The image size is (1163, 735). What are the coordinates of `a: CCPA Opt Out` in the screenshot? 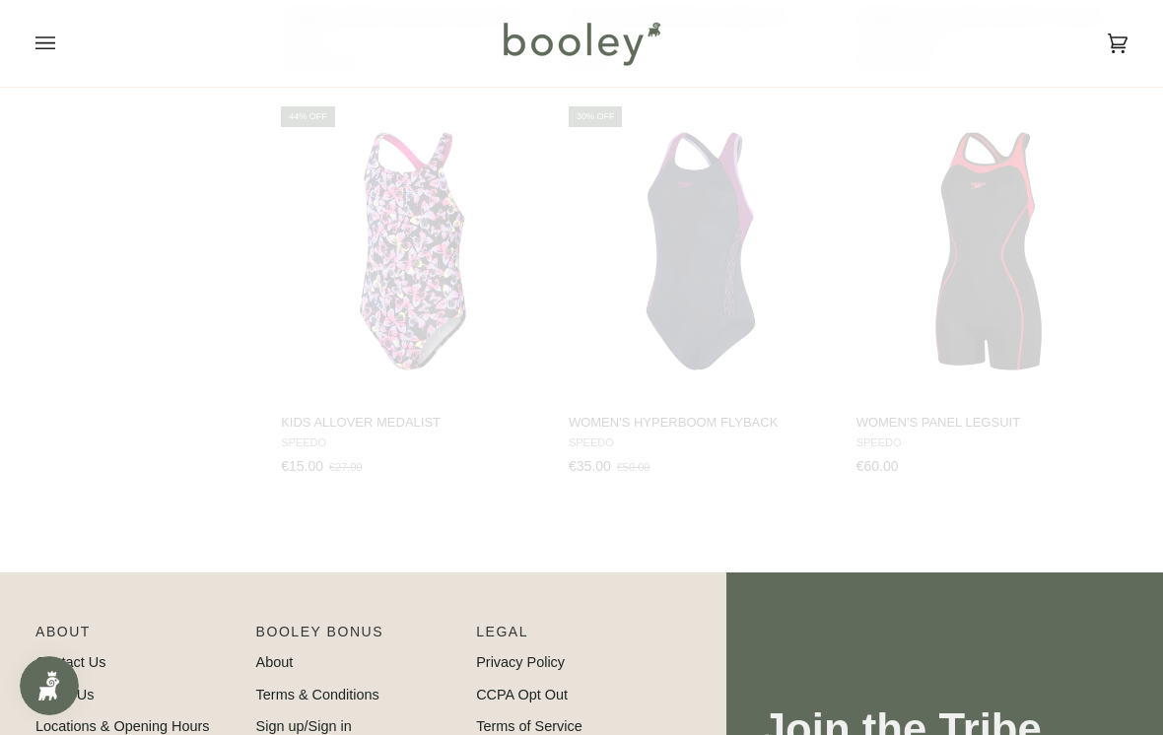 It's located at (521, 695).